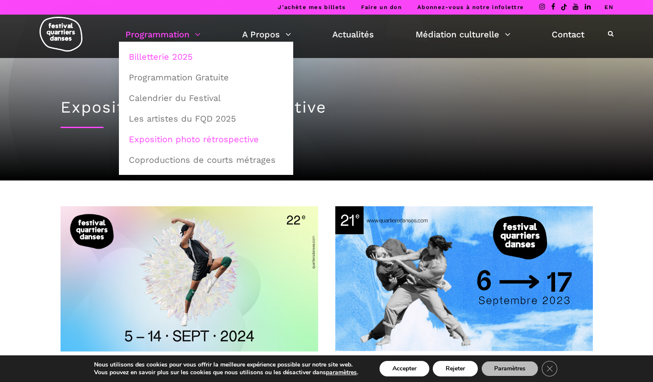  What do you see at coordinates (405, 368) in the screenshot?
I see `button: Accepter` at bounding box center [405, 368].